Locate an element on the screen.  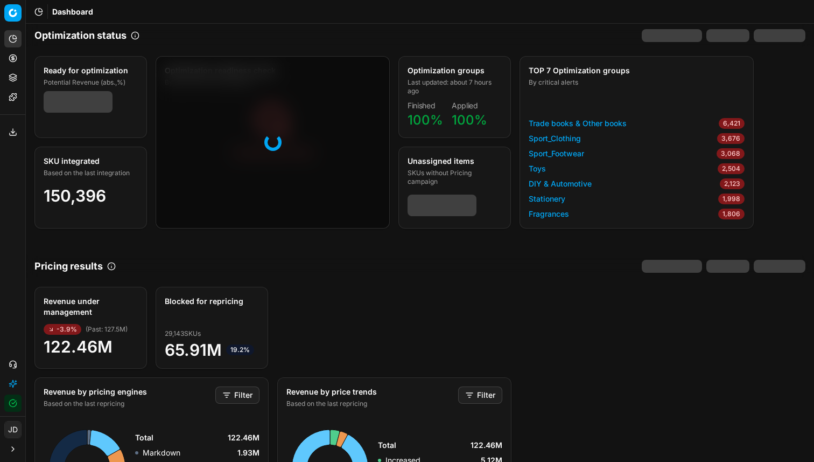
a: DIY & Automotive is located at coordinates (560, 184).